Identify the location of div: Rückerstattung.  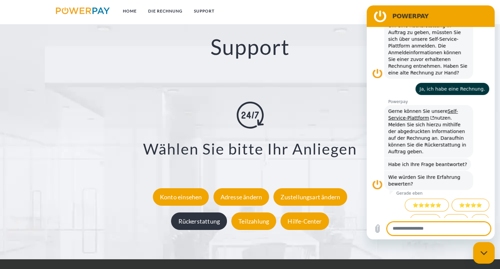
(199, 221).